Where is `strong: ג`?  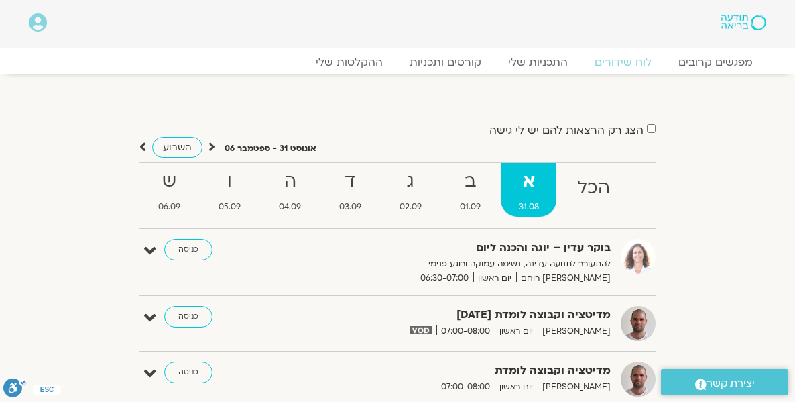
strong: ג is located at coordinates (411, 181).